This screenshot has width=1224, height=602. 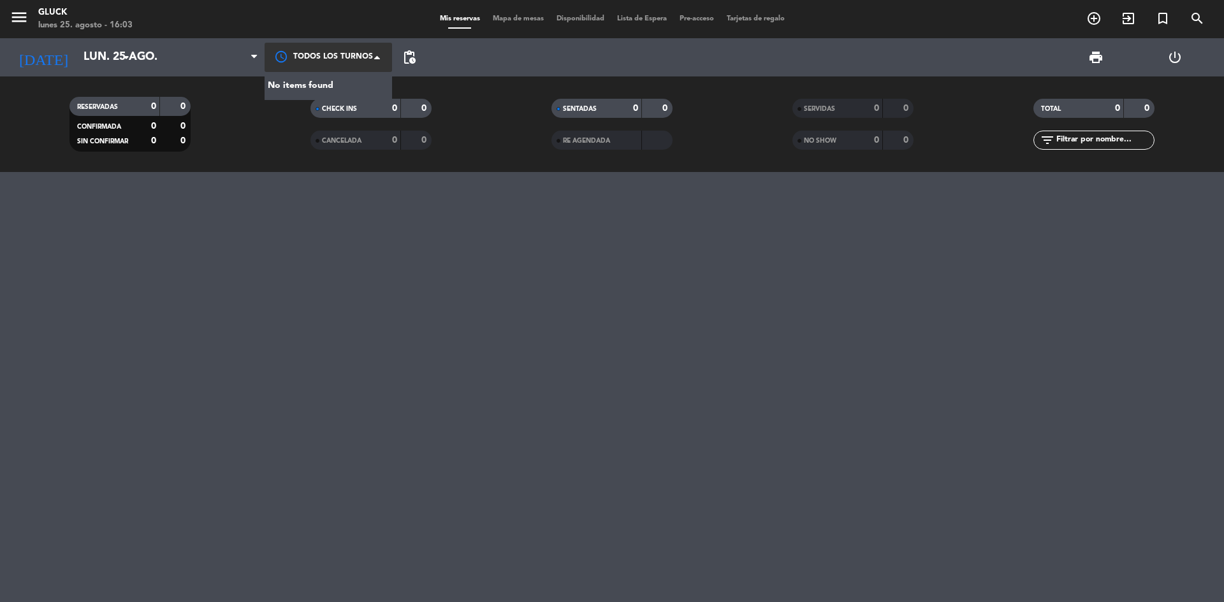 What do you see at coordinates (126, 57) in the screenshot?
I see `i: arrow_drop_down` at bounding box center [126, 57].